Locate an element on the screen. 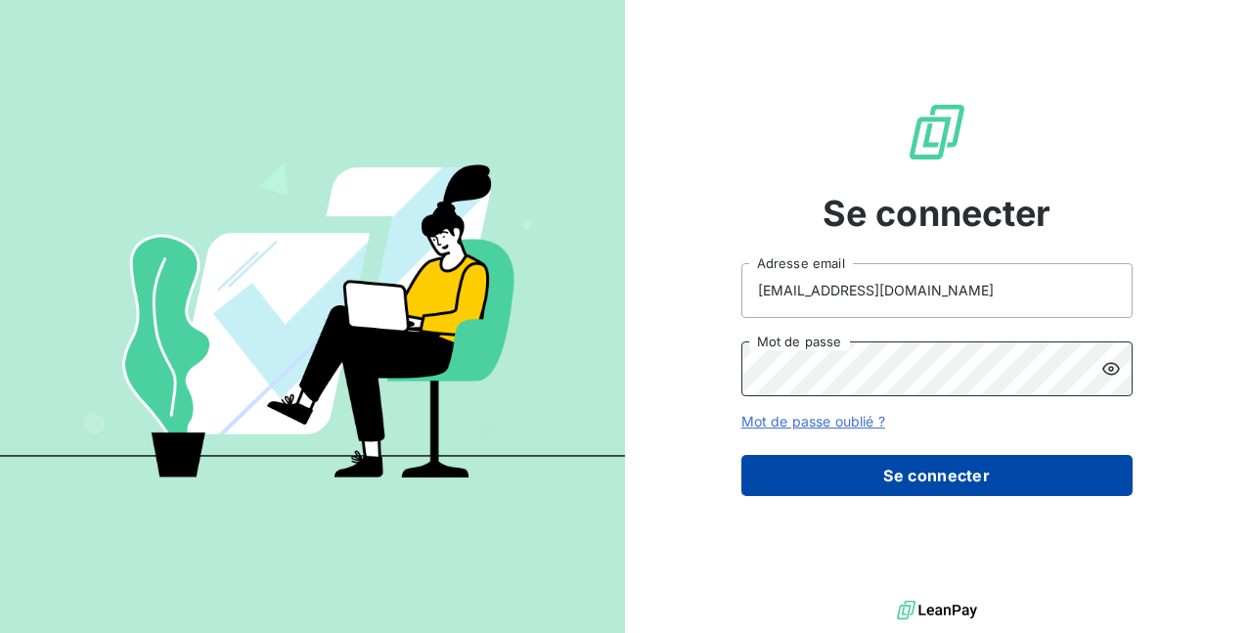 Image resolution: width=1249 pixels, height=633 pixels. button: Se connecter is located at coordinates (937, 475).